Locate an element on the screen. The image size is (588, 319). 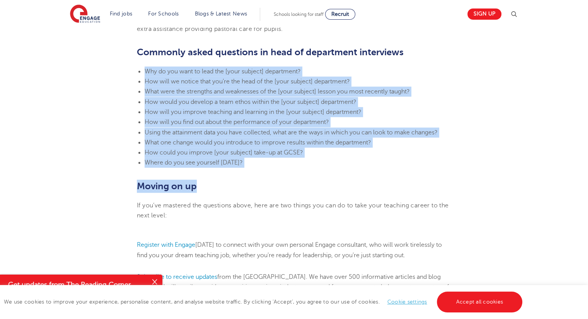
span: How could you improve [your subject] take-up at GCSE? is located at coordinates (224, 153).